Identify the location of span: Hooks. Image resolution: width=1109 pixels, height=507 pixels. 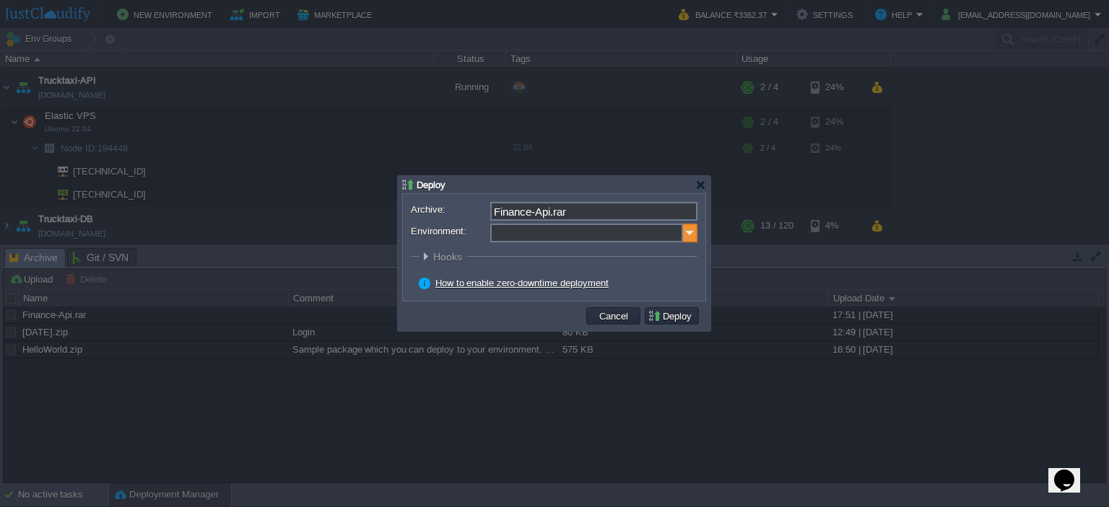
(449, 257).